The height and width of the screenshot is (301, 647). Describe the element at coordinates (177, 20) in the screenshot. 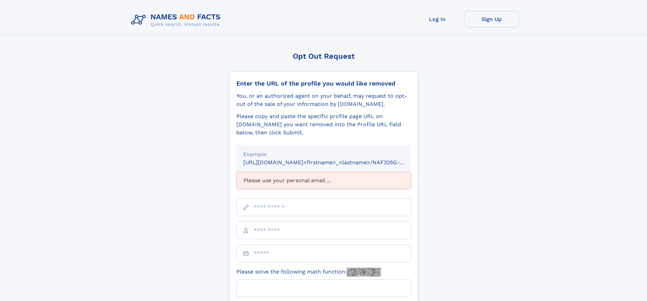

I see `img: Logo Names and Facts` at that location.